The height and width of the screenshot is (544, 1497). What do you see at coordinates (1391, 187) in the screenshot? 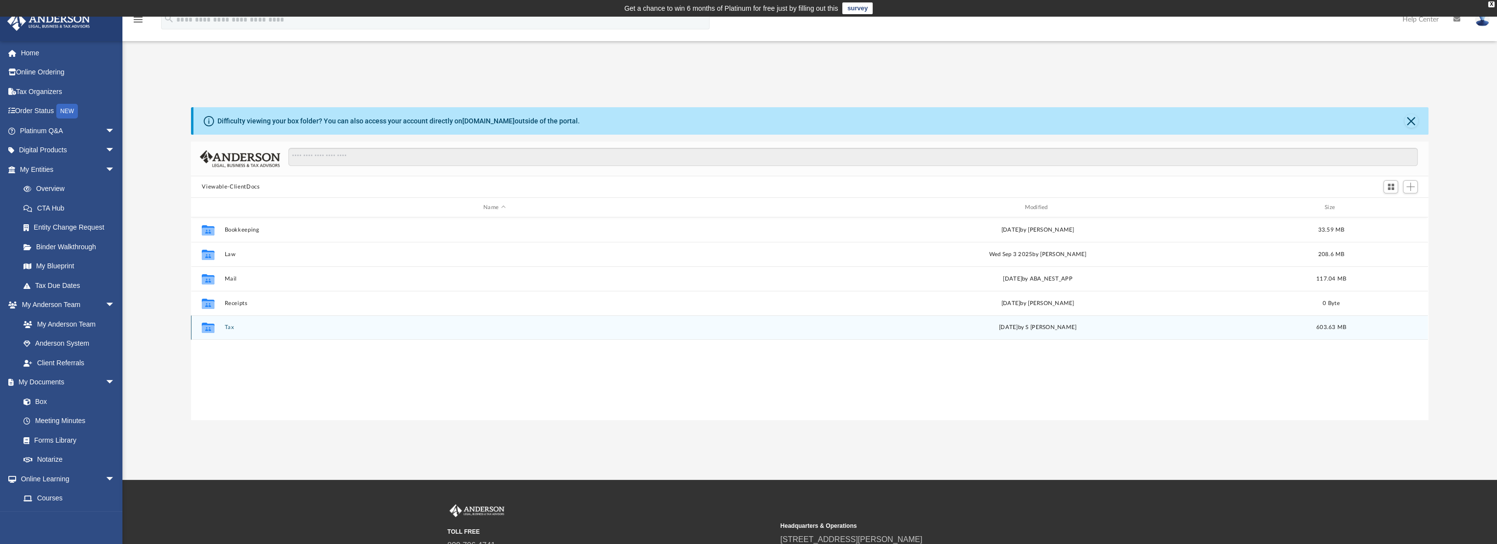
I see `button: Switch to Grid View` at bounding box center [1391, 187].